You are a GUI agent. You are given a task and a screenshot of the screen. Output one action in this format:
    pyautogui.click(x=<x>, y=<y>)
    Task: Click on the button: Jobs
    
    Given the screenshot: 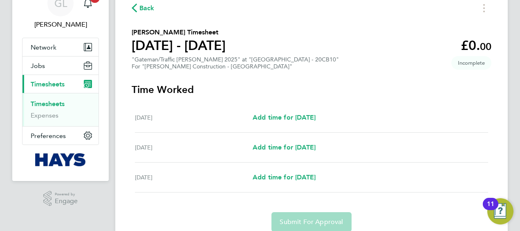 What is the action you would take?
    pyautogui.click(x=61, y=65)
    